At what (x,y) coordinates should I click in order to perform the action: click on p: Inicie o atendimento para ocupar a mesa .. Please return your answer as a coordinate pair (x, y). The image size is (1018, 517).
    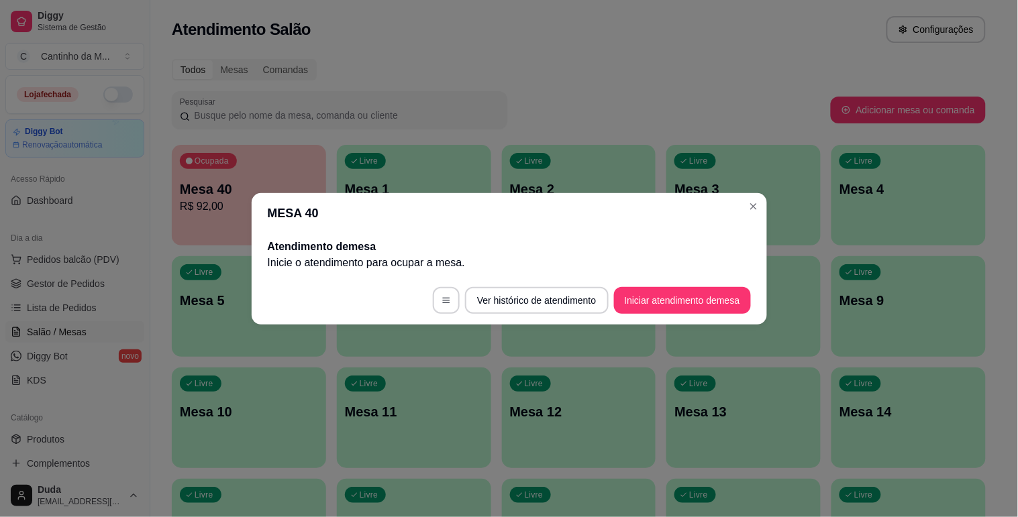
    Looking at the image, I should click on (509, 263).